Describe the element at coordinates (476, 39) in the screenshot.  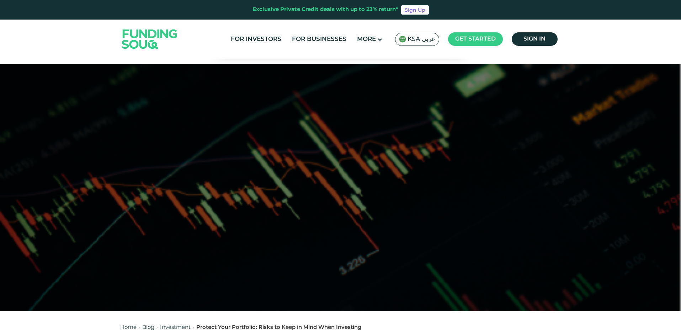
I see `span: Get started` at that location.